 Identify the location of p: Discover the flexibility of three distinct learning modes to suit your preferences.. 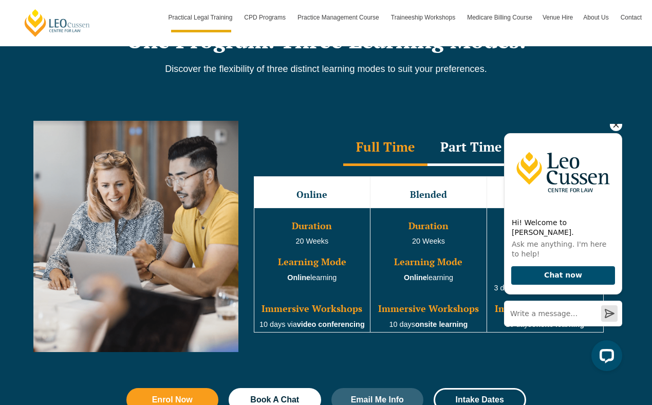
(326, 69).